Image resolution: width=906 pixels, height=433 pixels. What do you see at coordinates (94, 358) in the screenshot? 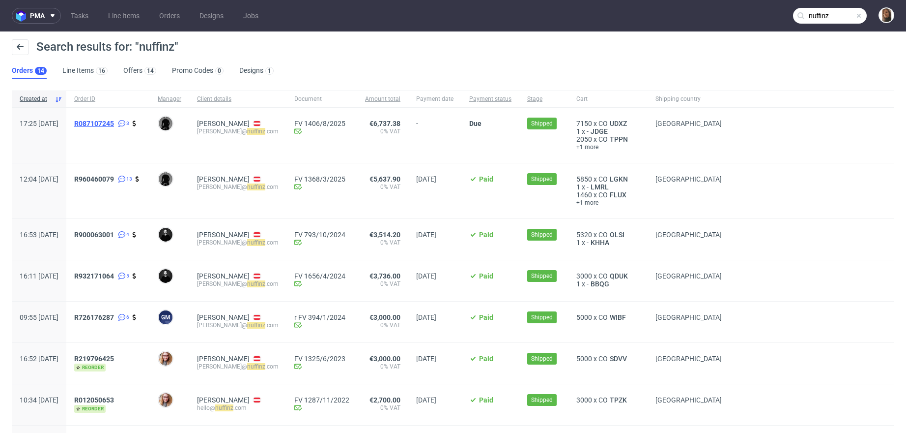
I see `span: R219796425` at bounding box center [94, 358].